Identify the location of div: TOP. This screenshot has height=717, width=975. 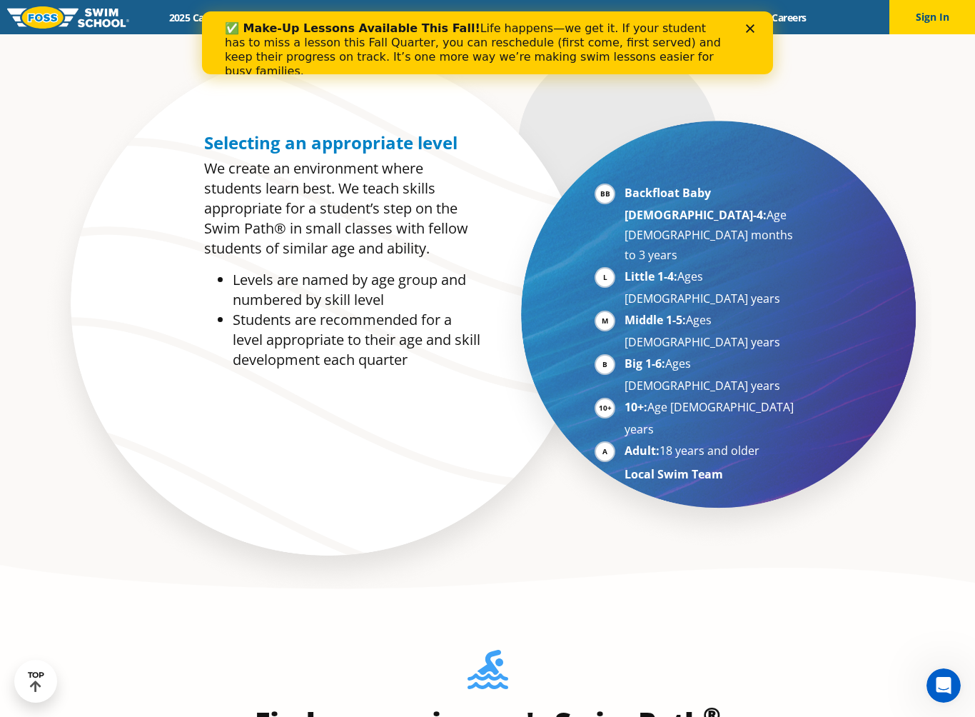
(36, 681).